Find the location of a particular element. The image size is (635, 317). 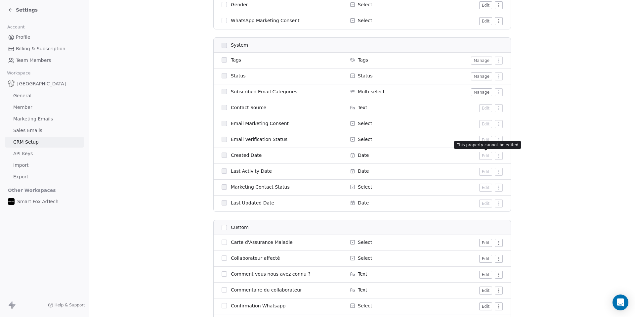

span: Team Members is located at coordinates (33, 60).